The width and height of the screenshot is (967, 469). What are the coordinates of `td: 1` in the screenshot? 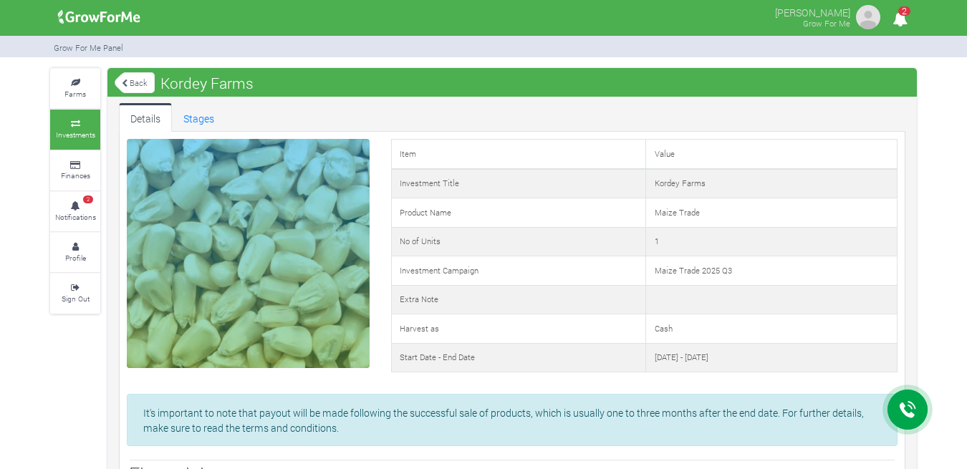 It's located at (772, 241).